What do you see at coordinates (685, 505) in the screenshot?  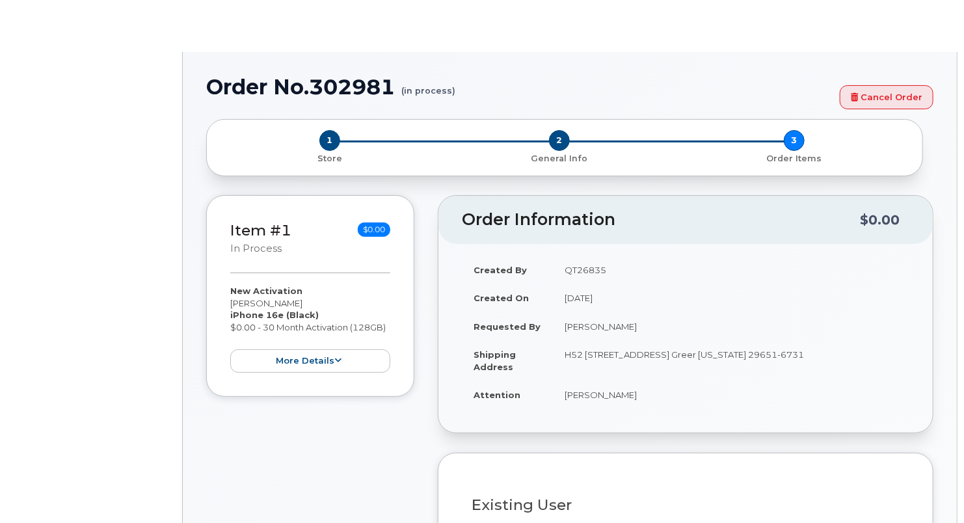 I see `h3: Existing User` at bounding box center [685, 505].